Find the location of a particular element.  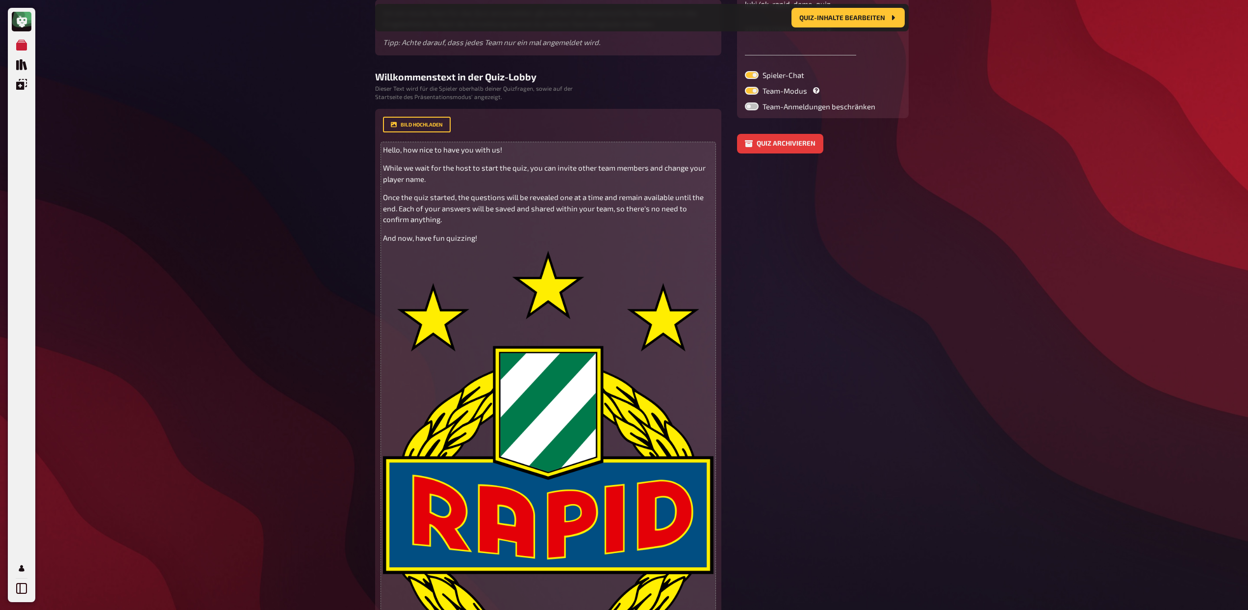

label: Team-Modus is located at coordinates (823, 91).